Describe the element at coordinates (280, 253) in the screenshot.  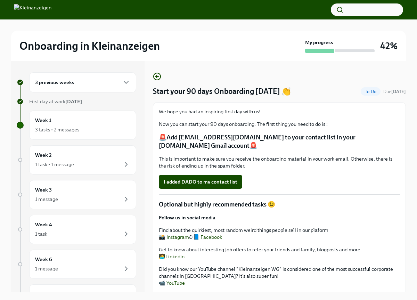
I see `p: Get to know about interesting job offers to refer your friends and family, blogposts and more` at that location.